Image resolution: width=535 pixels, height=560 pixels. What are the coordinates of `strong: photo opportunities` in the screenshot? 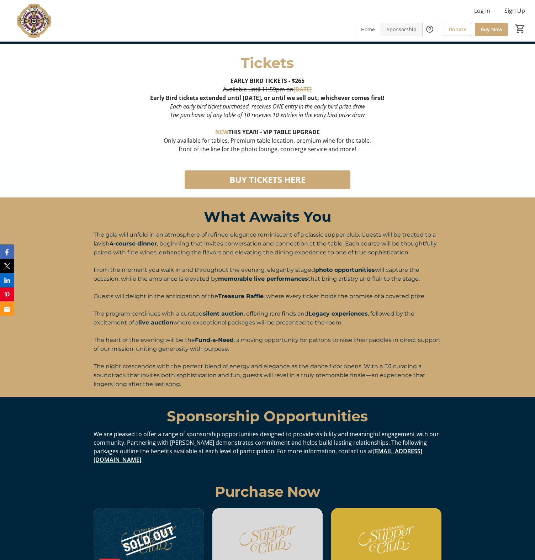 It's located at (345, 270).